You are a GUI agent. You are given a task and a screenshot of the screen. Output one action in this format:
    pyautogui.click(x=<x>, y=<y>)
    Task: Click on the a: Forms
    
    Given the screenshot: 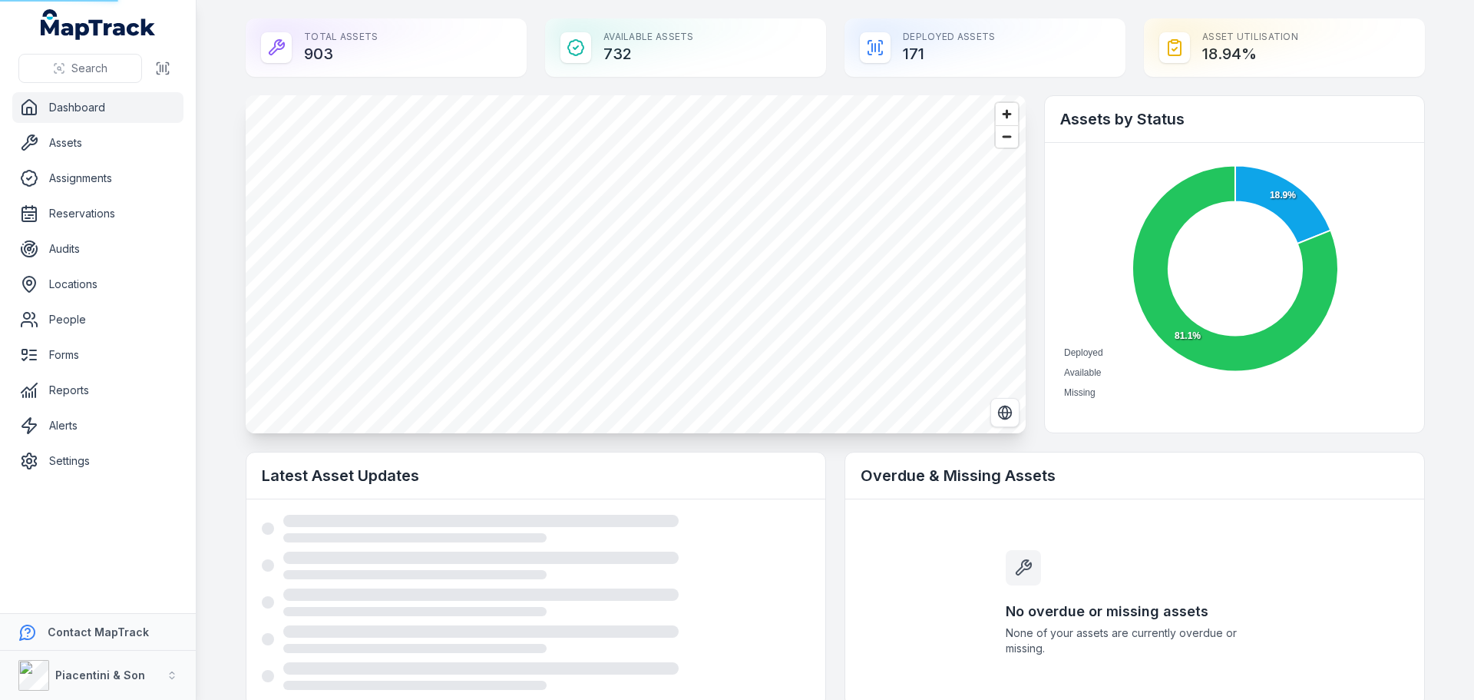 What is the action you would take?
    pyautogui.click(x=98, y=355)
    